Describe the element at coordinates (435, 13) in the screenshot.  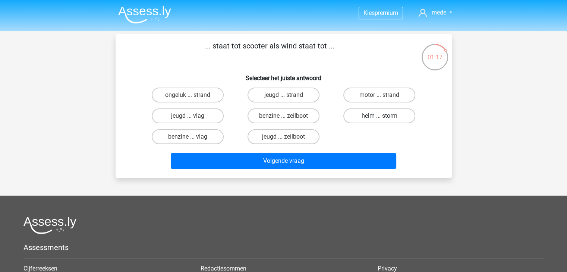
I see `a: mede` at that location.